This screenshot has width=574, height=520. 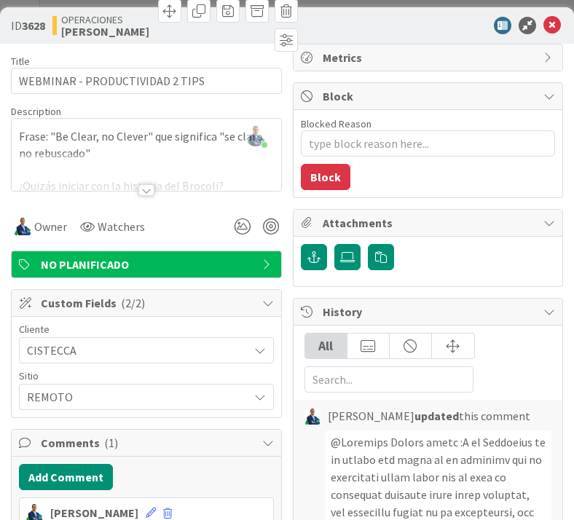 I want to click on button: Block, so click(x=326, y=177).